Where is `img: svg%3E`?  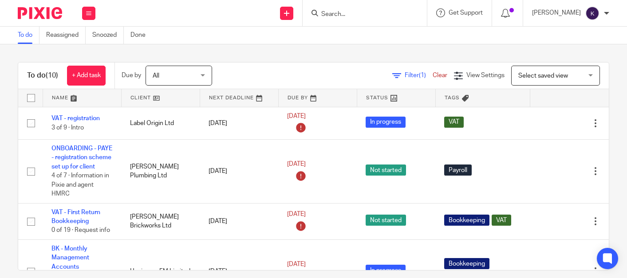 img: svg%3E is located at coordinates (593, 13).